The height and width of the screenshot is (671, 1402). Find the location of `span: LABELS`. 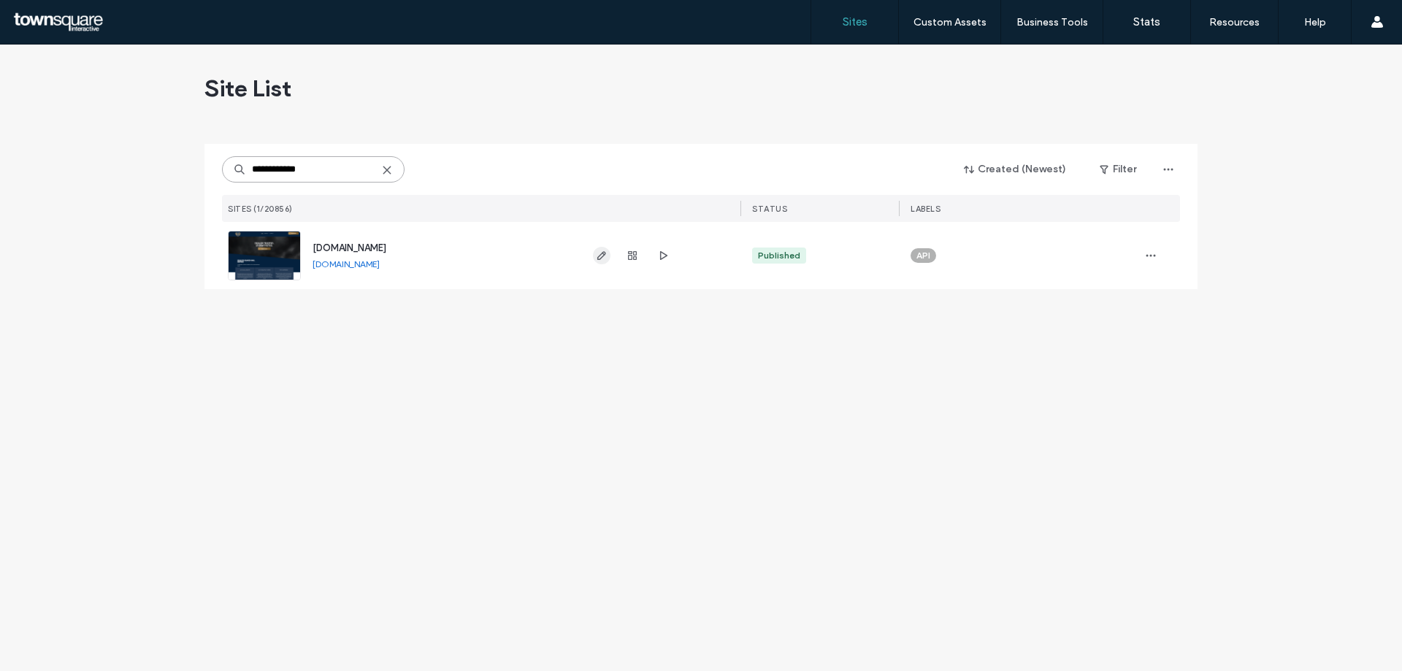

span: LABELS is located at coordinates (925, 209).